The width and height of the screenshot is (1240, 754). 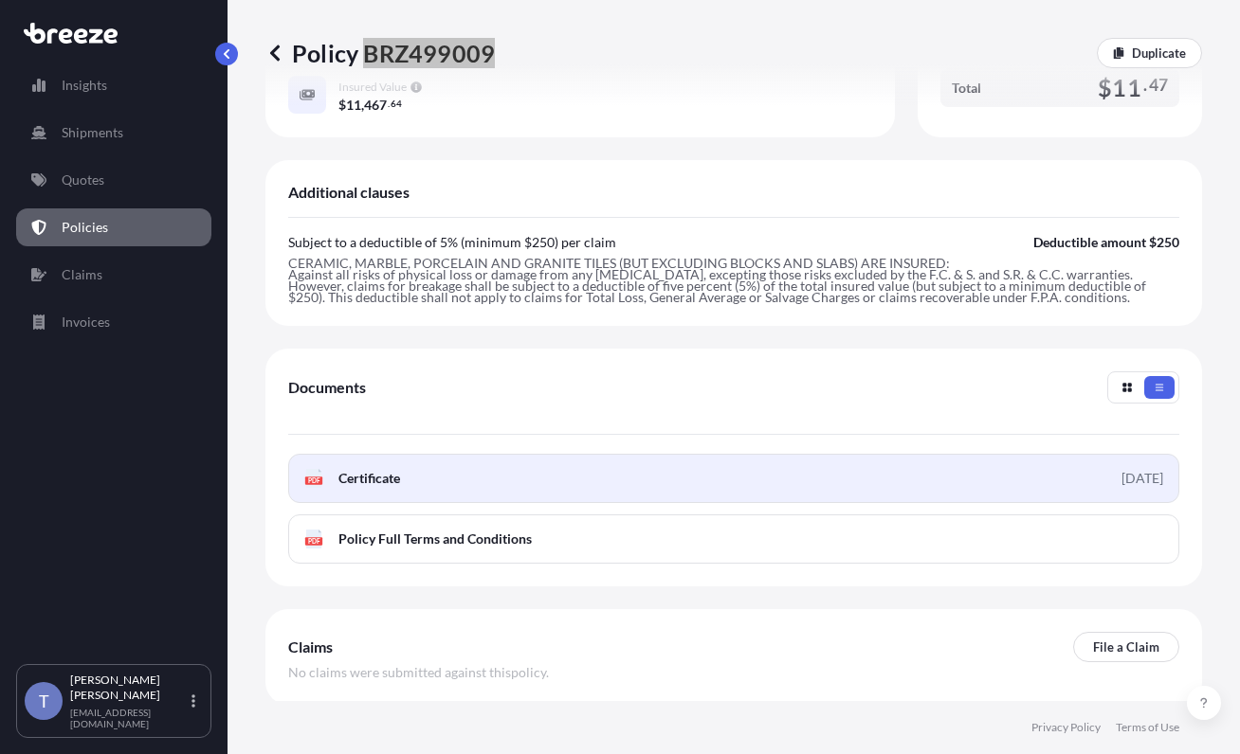 I want to click on span: Policy Full Terms and Conditions, so click(x=435, y=539).